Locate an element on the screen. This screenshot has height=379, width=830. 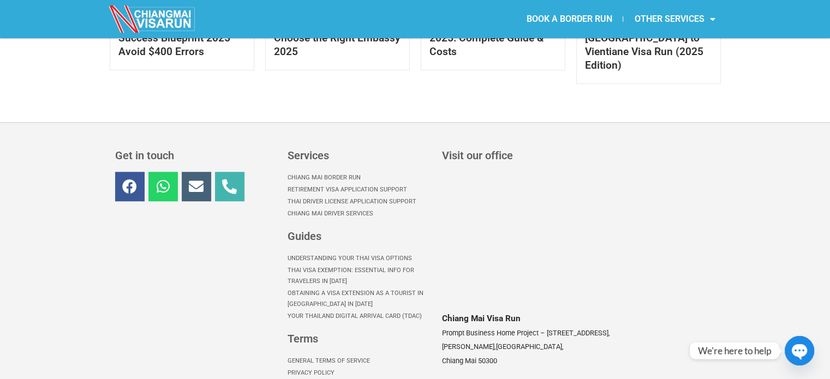
a: OTHER SERVICES is located at coordinates (674, 19).